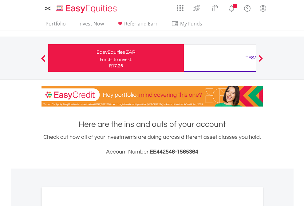  What do you see at coordinates (43, 61) in the screenshot?
I see `button: Previous` at bounding box center [43, 61].